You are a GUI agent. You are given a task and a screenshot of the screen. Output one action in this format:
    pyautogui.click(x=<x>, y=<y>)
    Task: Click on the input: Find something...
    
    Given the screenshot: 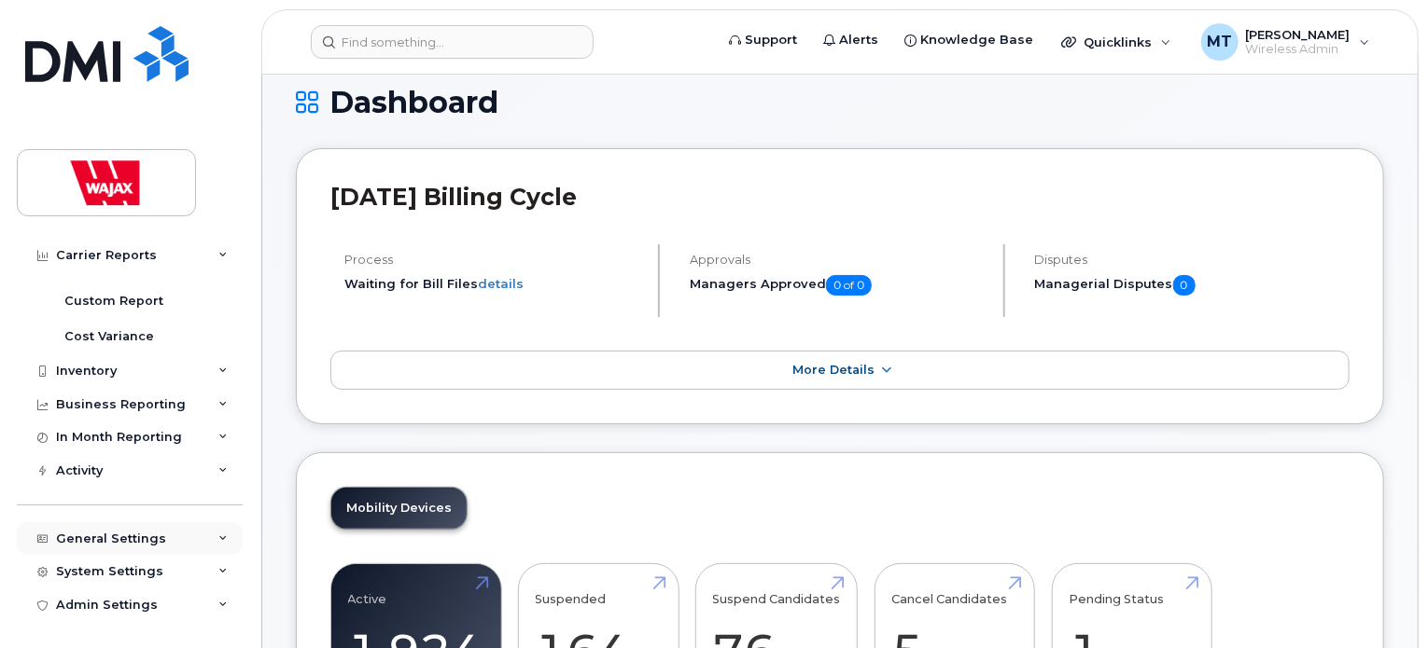 What is the action you would take?
    pyautogui.click(x=452, y=42)
    